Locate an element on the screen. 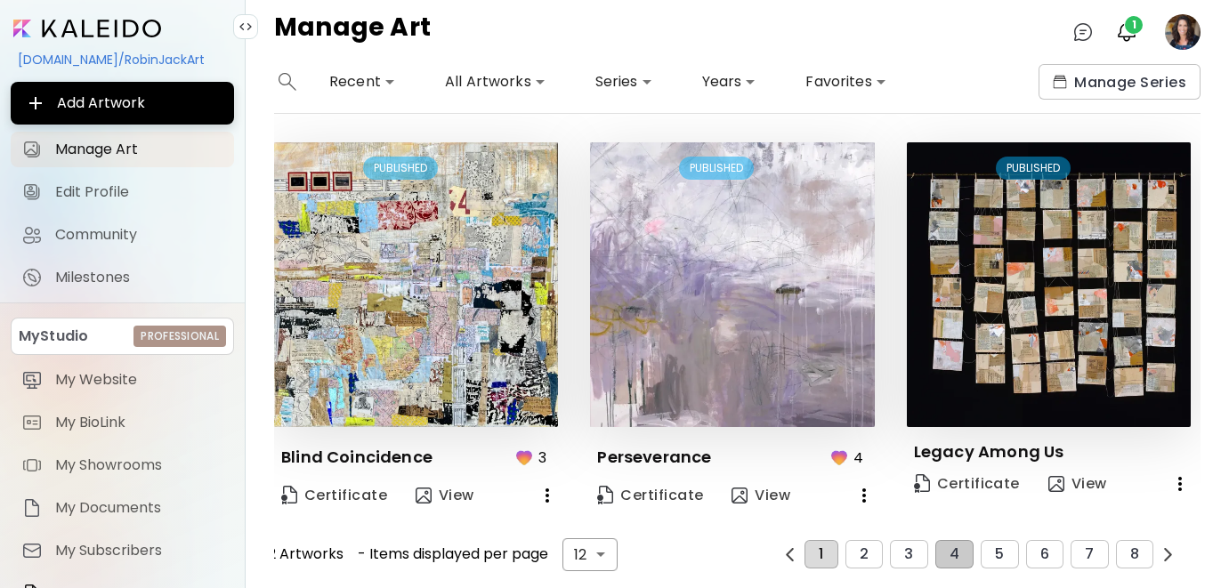  div: Favorites is located at coordinates (846, 82).